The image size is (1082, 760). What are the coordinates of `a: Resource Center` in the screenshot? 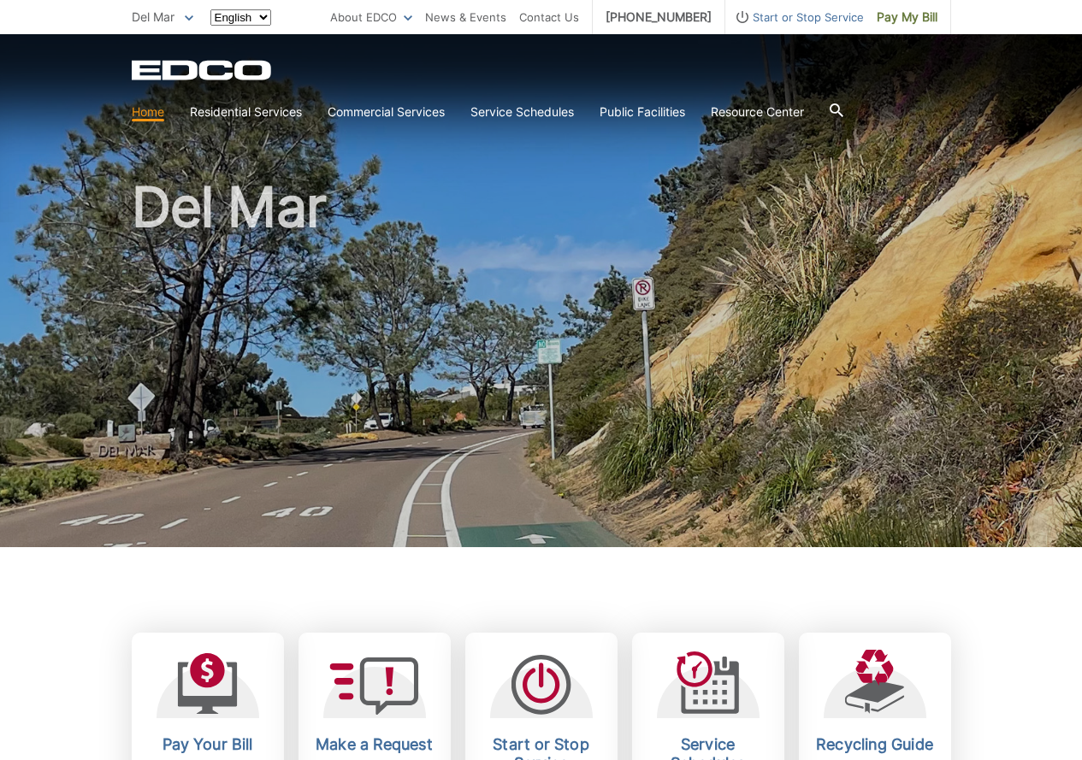 It's located at (757, 112).